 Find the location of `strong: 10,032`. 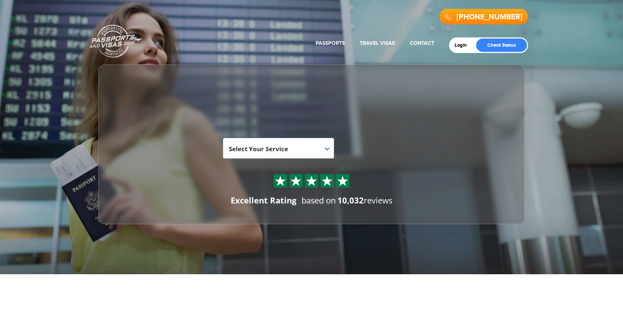

strong: 10,032 is located at coordinates (351, 200).